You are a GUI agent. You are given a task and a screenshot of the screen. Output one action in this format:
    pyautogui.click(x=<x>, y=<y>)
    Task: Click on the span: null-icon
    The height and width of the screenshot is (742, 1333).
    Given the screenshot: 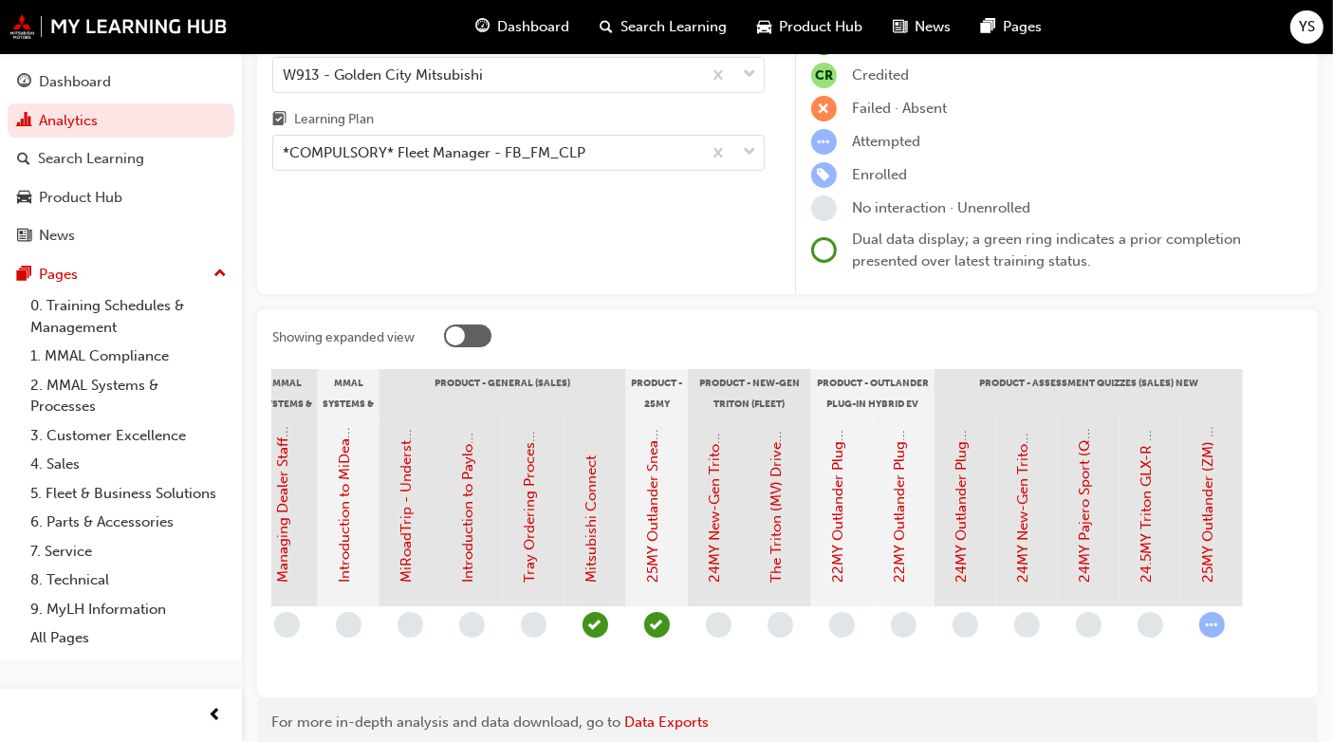 What is the action you would take?
    pyautogui.click(x=824, y=75)
    